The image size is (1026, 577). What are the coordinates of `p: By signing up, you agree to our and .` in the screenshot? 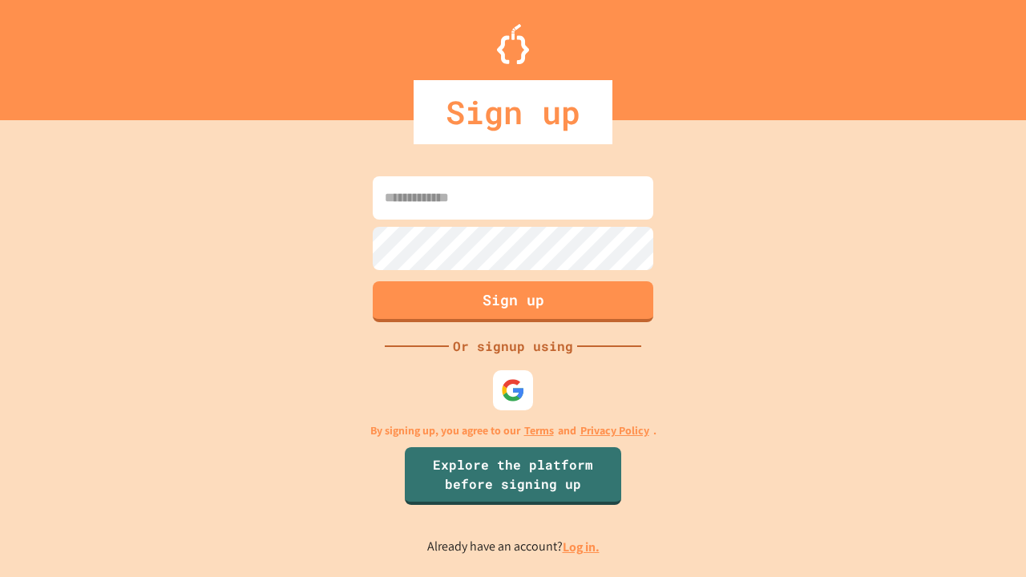 It's located at (513, 430).